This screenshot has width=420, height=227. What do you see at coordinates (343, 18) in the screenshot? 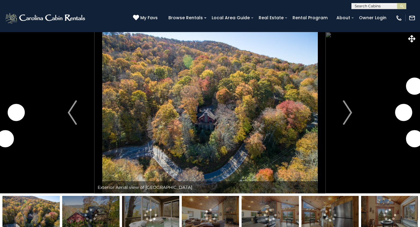
I see `a: About` at bounding box center [343, 18].